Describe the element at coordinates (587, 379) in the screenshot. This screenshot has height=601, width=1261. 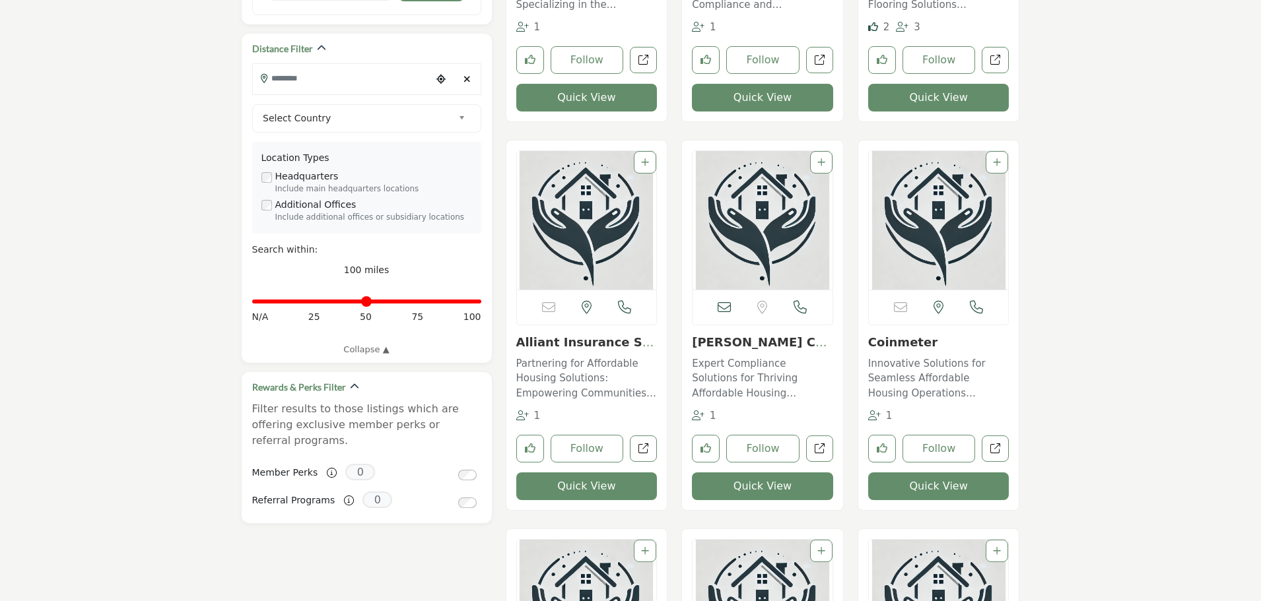
I see `p: Partnering for Affordable Housing Solutions: Empowering Communities Nationwide This innovative fi...` at that location.